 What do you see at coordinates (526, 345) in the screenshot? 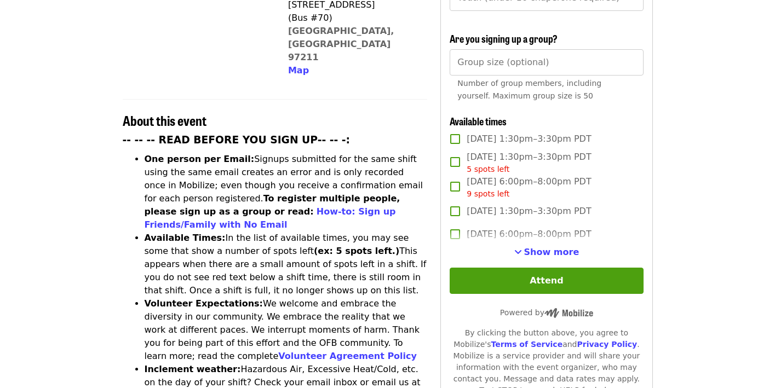
I see `a: Terms of Service` at bounding box center [526, 345].